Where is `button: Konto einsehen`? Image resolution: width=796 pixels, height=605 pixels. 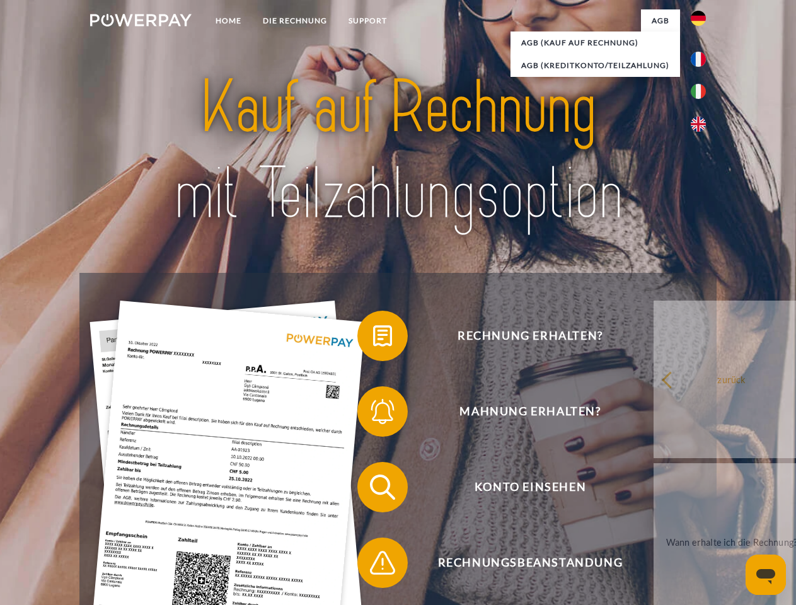 button: Konto einsehen is located at coordinates (521, 487).